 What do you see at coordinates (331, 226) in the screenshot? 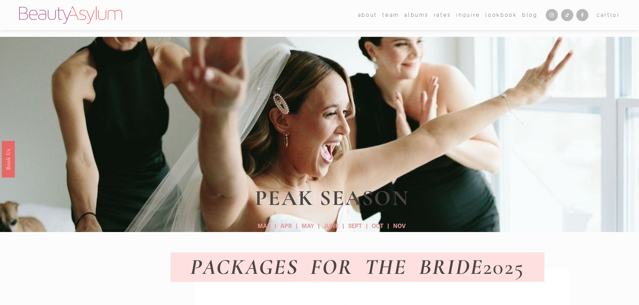
I see `strong: MAR | APR | MAY | JUNE | SEPT | OCT | NOV` at bounding box center [331, 226].